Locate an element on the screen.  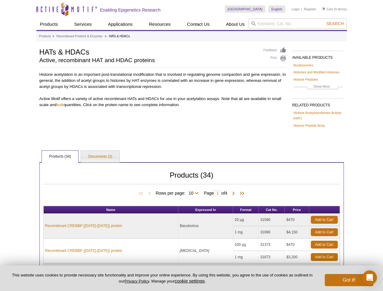
h2: RELATED PRODUCTS is located at coordinates (318, 104).